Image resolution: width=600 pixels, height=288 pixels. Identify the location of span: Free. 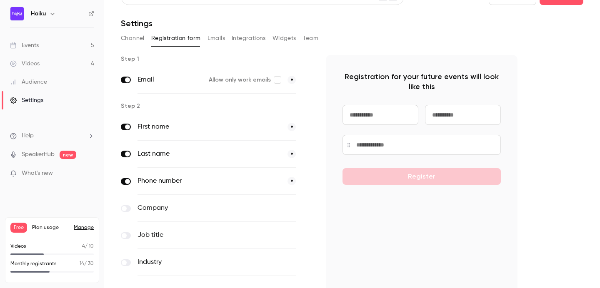
(19, 228).